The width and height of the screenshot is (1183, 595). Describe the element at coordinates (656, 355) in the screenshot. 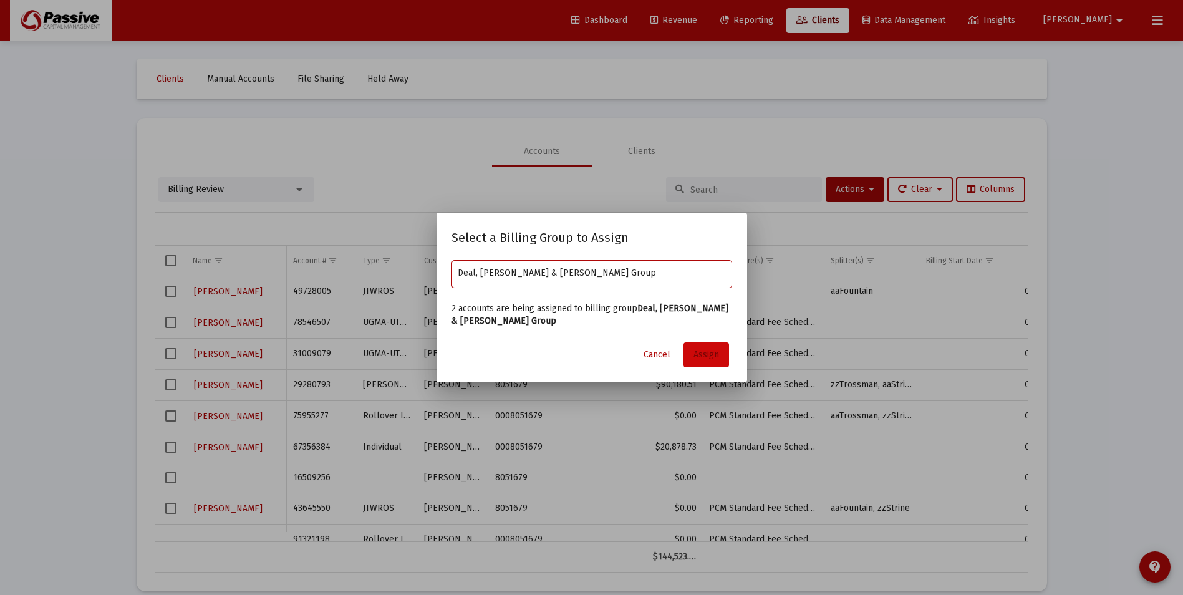

I see `button: Cancel` at that location.